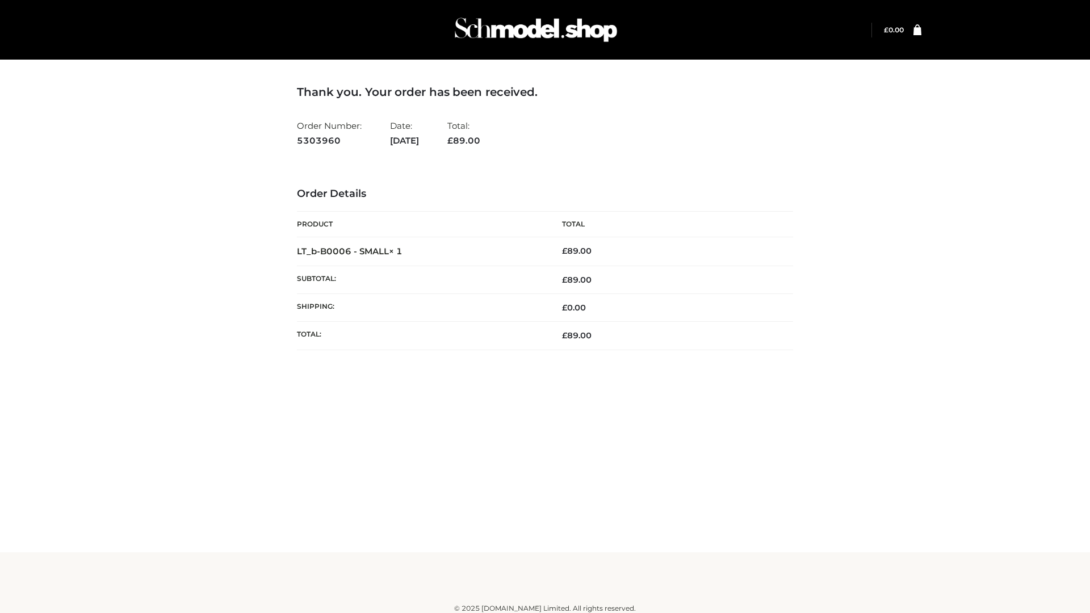 The image size is (1090, 613). I want to click on li: Date:, so click(404, 133).